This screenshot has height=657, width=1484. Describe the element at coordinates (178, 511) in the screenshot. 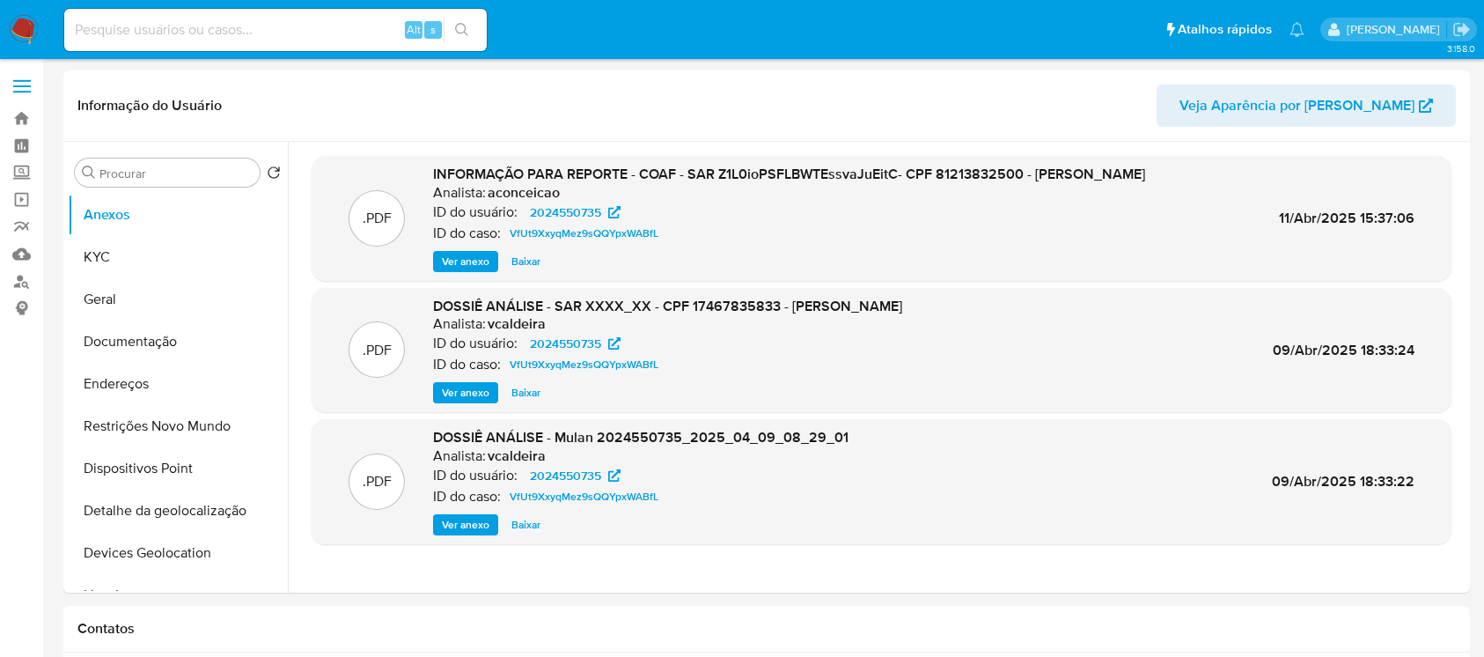

I see `button: Detalhe da geolocalização` at that location.